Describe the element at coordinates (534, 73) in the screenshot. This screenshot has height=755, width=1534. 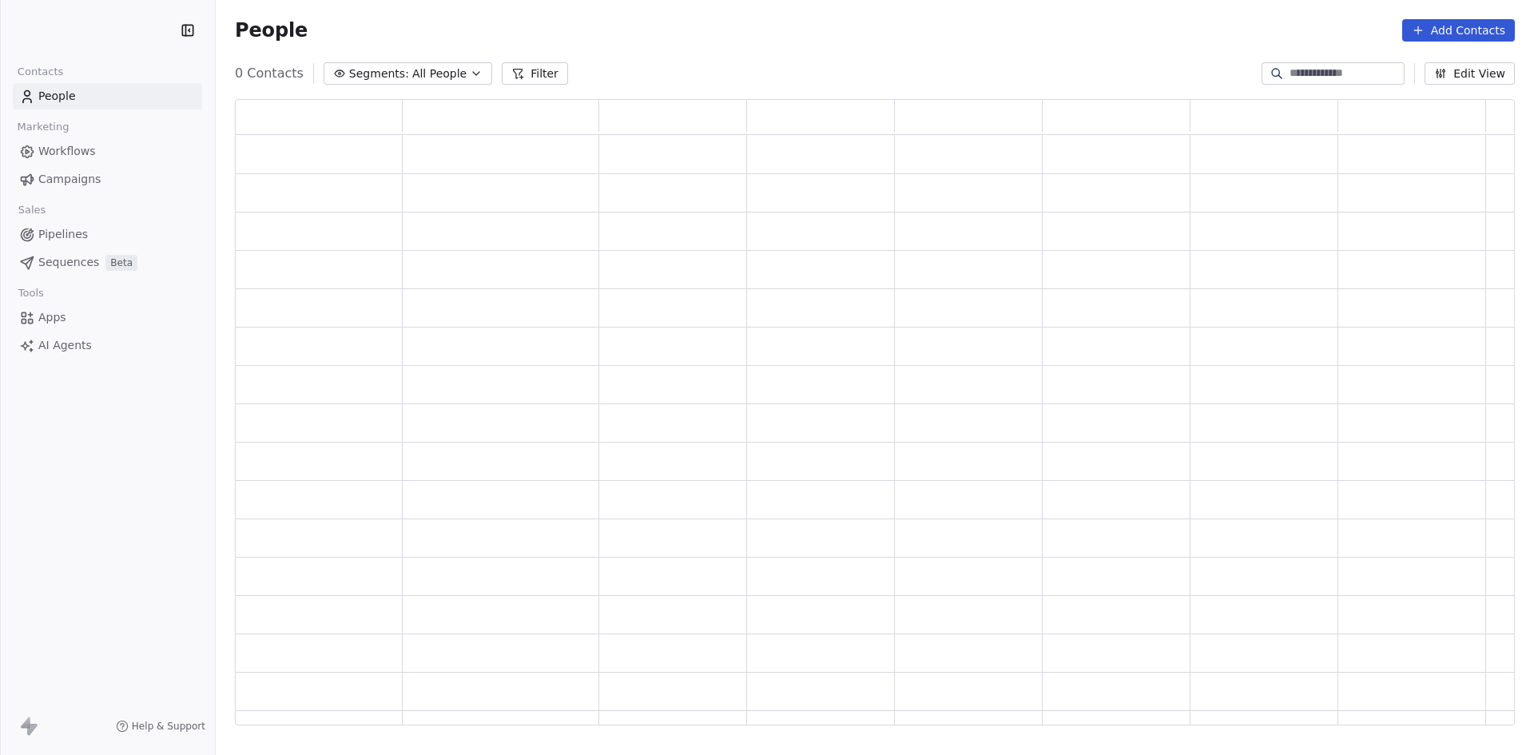
I see `button: Filter` at that location.